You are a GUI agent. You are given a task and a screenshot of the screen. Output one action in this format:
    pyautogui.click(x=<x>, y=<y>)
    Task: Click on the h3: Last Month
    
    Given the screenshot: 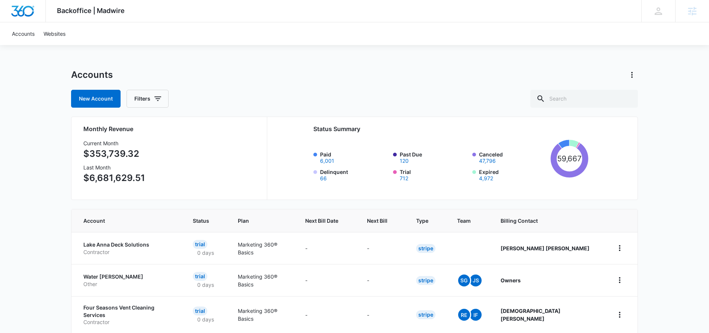 What is the action you would take?
    pyautogui.click(x=114, y=167)
    